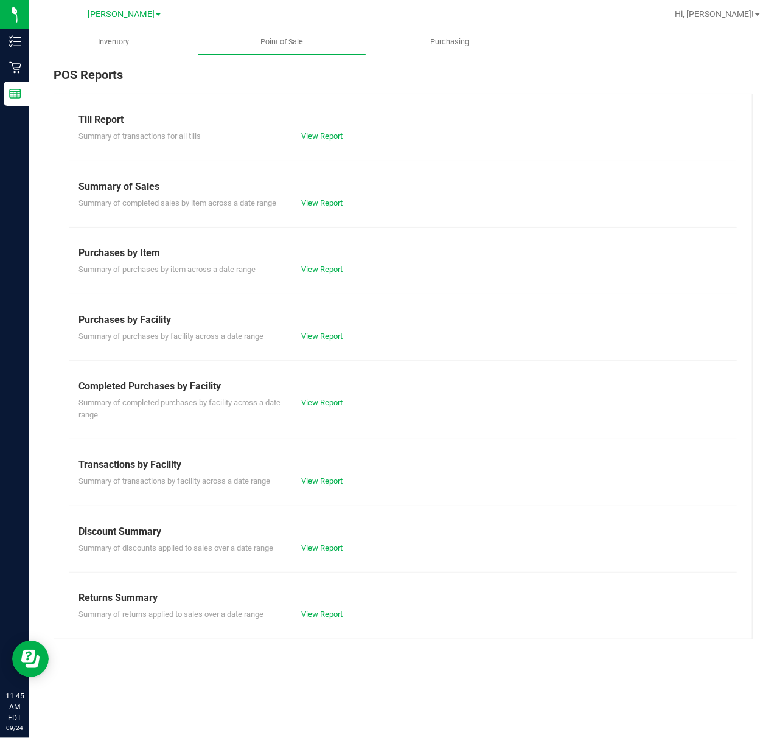 This screenshot has width=777, height=738. What do you see at coordinates (403, 465) in the screenshot?
I see `div: Transactions by Facility` at bounding box center [403, 465].